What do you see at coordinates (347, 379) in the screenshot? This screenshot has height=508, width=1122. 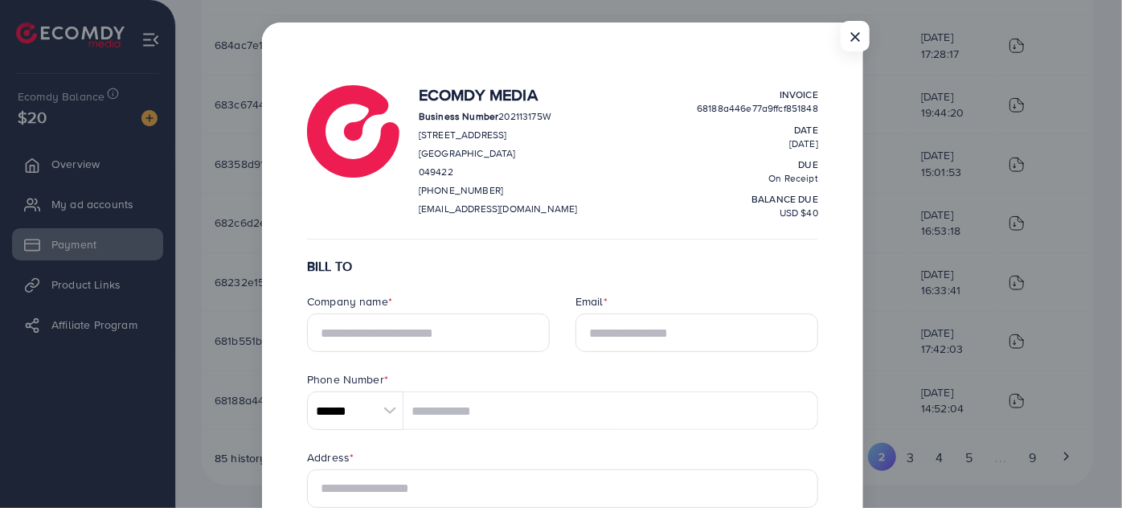 I see `label: Phone Number` at bounding box center [347, 379].